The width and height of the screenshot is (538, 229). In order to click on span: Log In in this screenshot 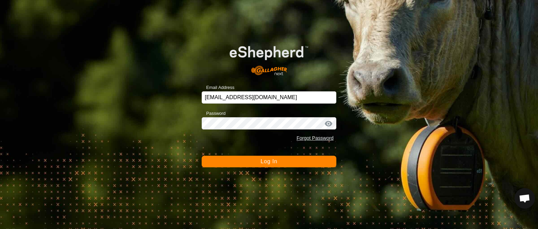, I will do `click(269, 161)`.